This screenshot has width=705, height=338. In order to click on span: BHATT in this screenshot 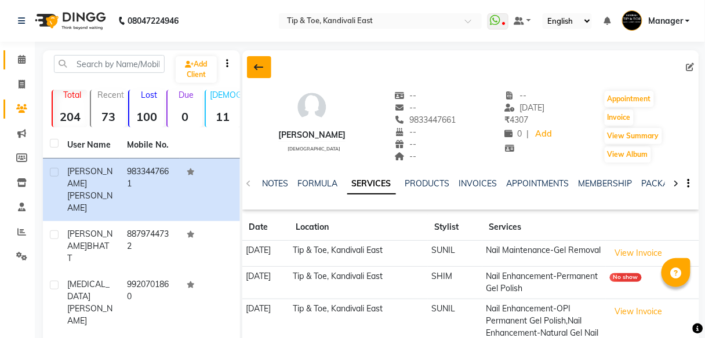, I will do `click(88, 252)`.